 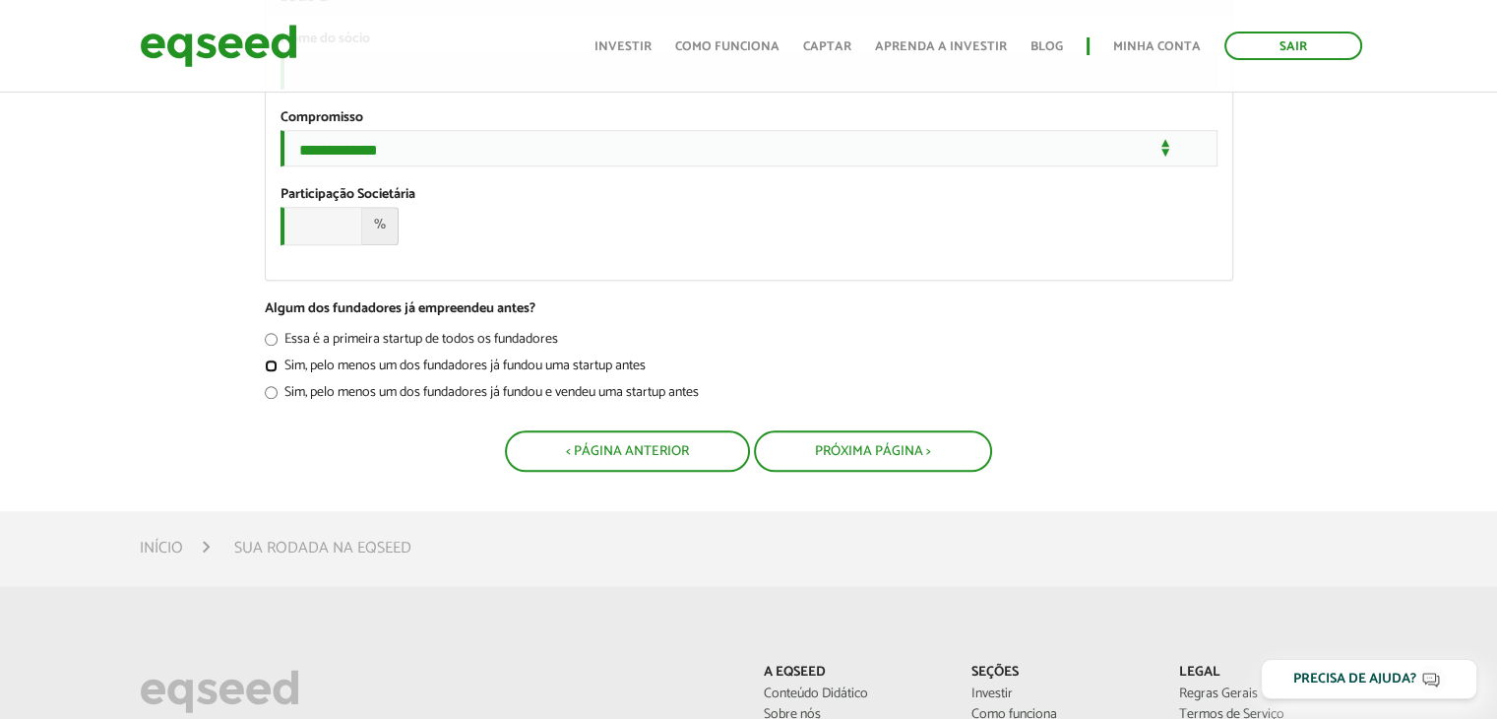 What do you see at coordinates (323, 547) in the screenshot?
I see `li: Sua rodada na EqSeed` at bounding box center [323, 547].